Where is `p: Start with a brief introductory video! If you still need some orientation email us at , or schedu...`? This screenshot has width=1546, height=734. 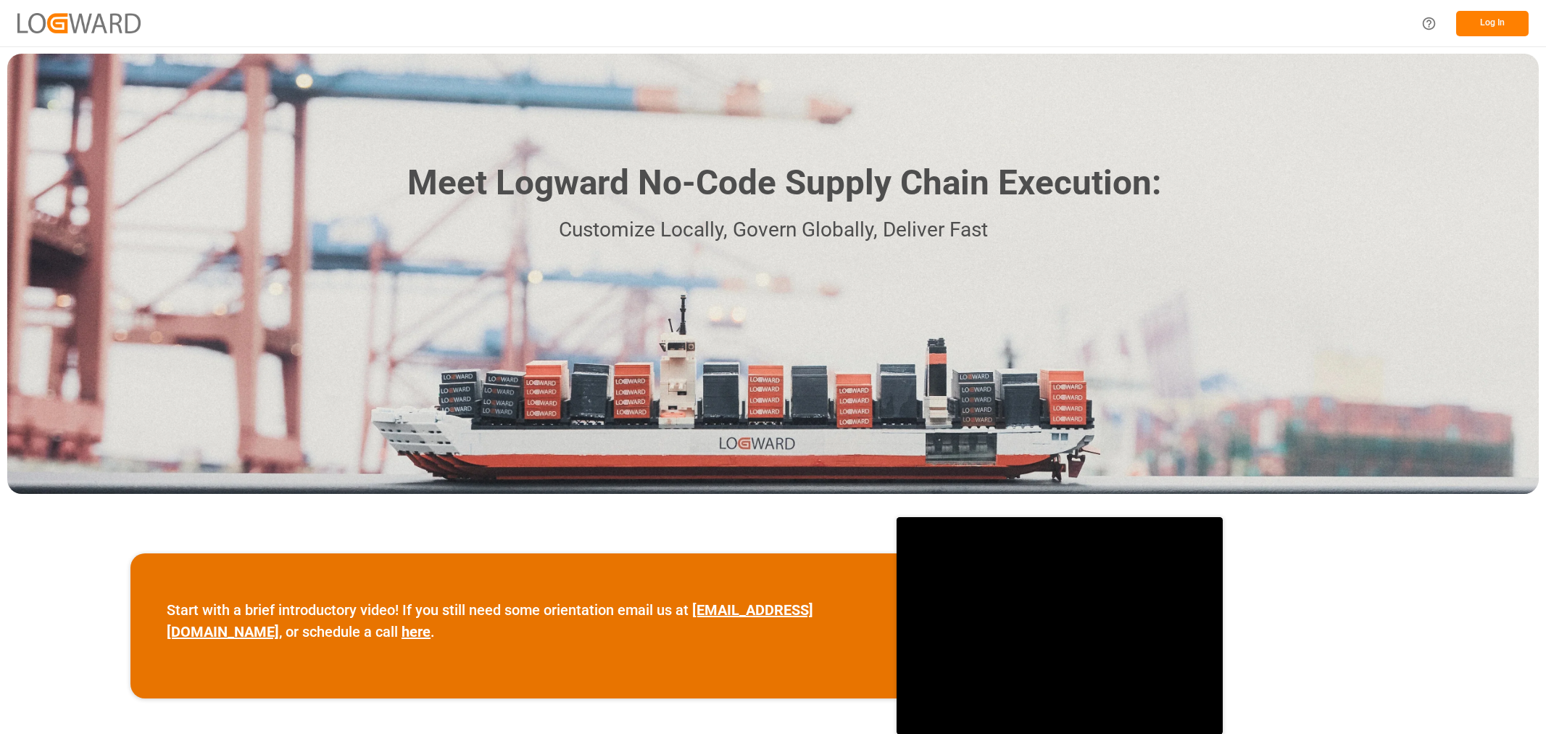
p: Start with a brief introductory video! If you still need some orientation email us at , or schedu... is located at coordinates (513, 620).